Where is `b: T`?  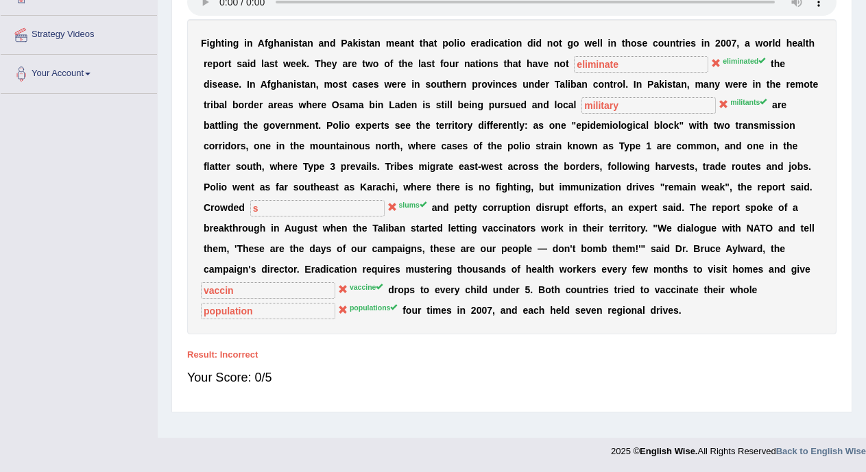
b: T is located at coordinates (317, 64).